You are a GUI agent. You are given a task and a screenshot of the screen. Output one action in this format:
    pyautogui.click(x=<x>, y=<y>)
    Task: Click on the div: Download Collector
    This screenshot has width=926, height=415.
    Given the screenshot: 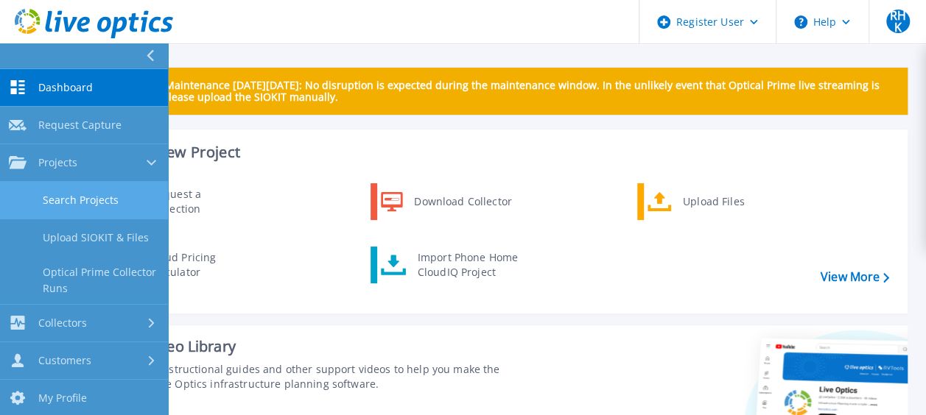 What is the action you would take?
    pyautogui.click(x=462, y=202)
    